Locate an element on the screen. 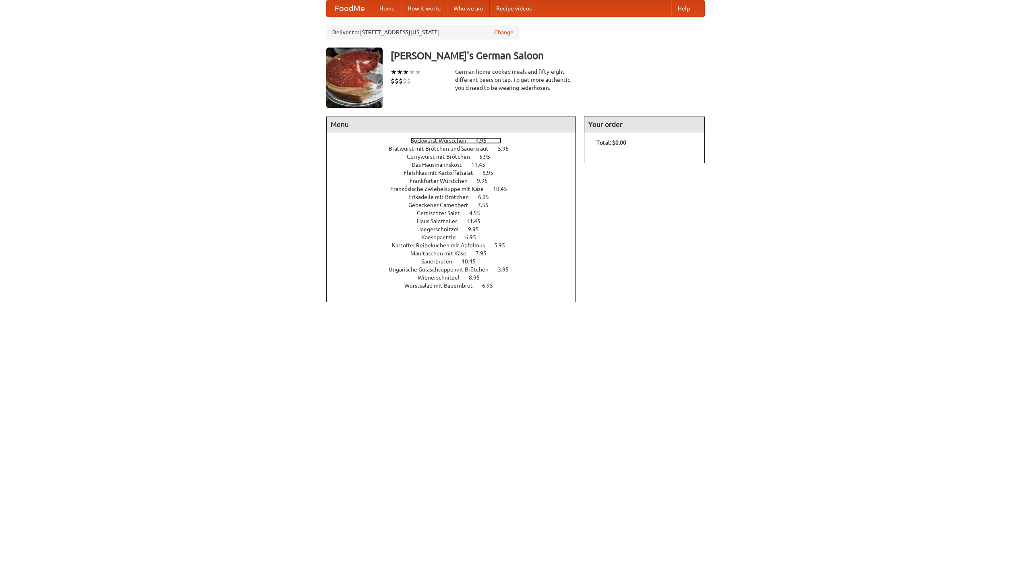  a: Gebackener Camenbert 7.55 is located at coordinates (456, 205).